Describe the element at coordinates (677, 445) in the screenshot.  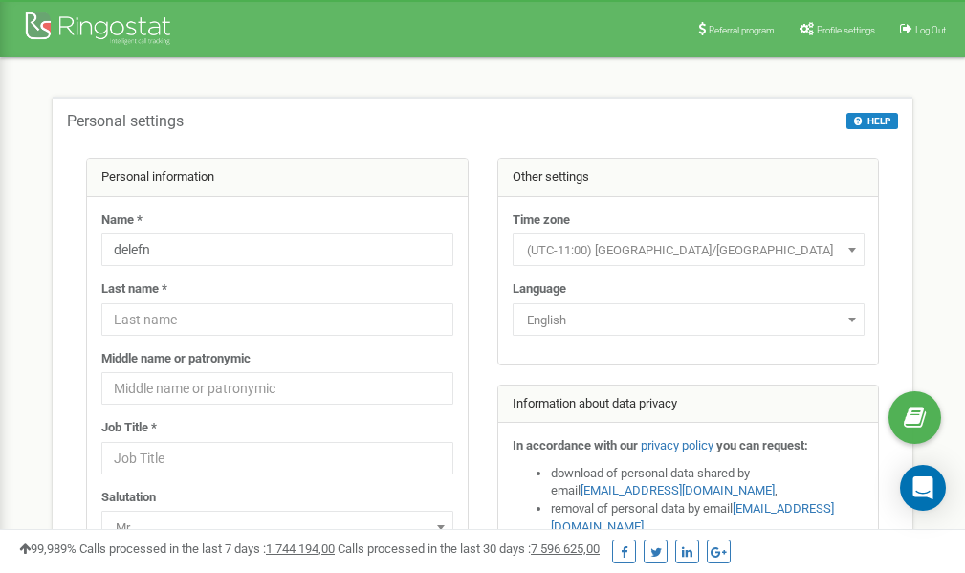
I see `a: privacy policy` at that location.